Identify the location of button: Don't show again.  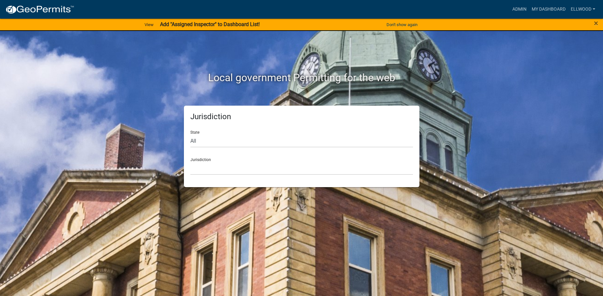
(402, 25).